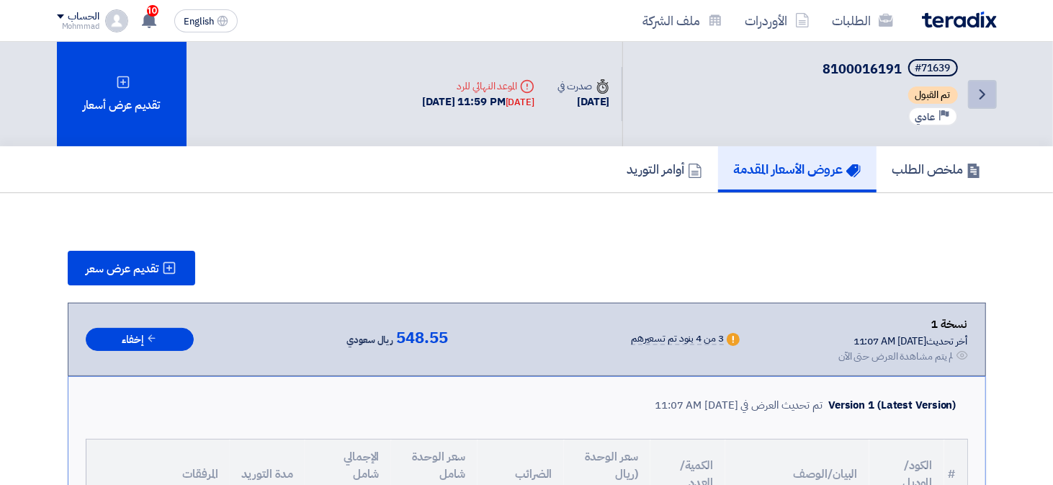  What do you see at coordinates (122, 269) in the screenshot?
I see `span: تقديم عرض سعر` at bounding box center [122, 269].